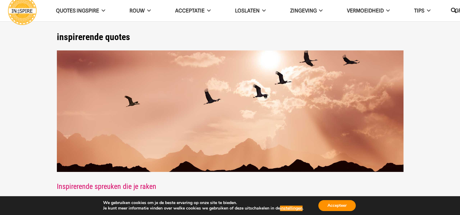 The image size is (460, 215). Describe the element at coordinates (193, 11) in the screenshot. I see `a: Acceptatie` at that location.